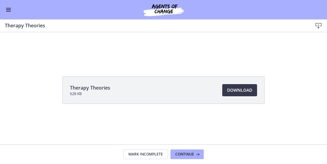  I want to click on span: Mark Incomplete, so click(146, 154).